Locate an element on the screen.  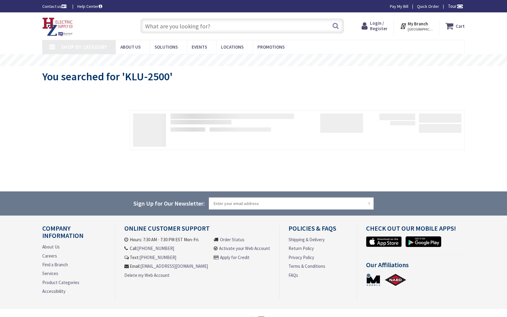
a: HZ Electric Supply is located at coordinates (58, 27).